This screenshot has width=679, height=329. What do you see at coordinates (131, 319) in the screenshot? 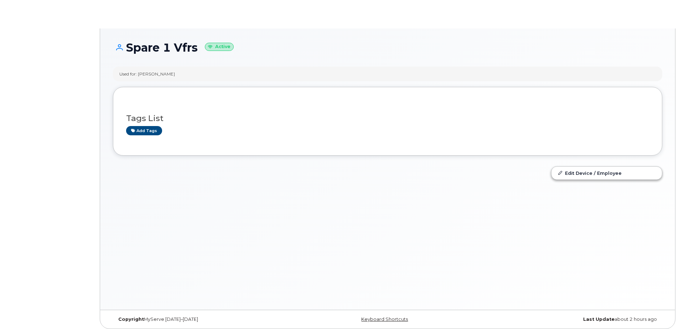
I see `strong: Copyright` at bounding box center [131, 319].